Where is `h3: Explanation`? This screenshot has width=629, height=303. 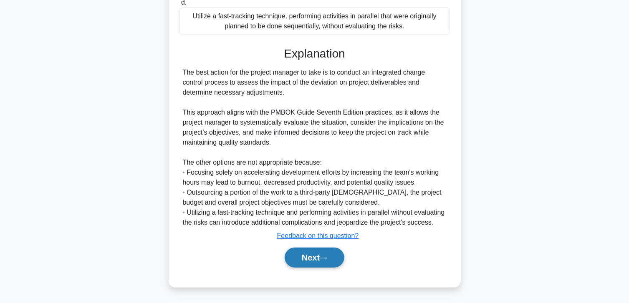
h3: Explanation is located at coordinates (315, 54).